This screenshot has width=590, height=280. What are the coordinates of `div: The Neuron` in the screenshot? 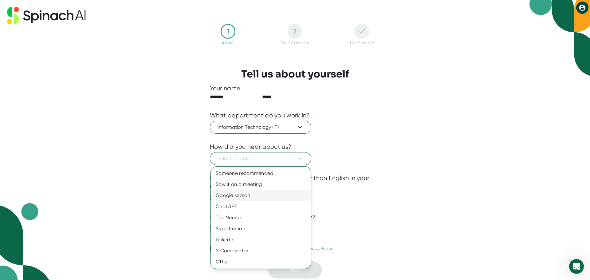 It's located at (261, 218).